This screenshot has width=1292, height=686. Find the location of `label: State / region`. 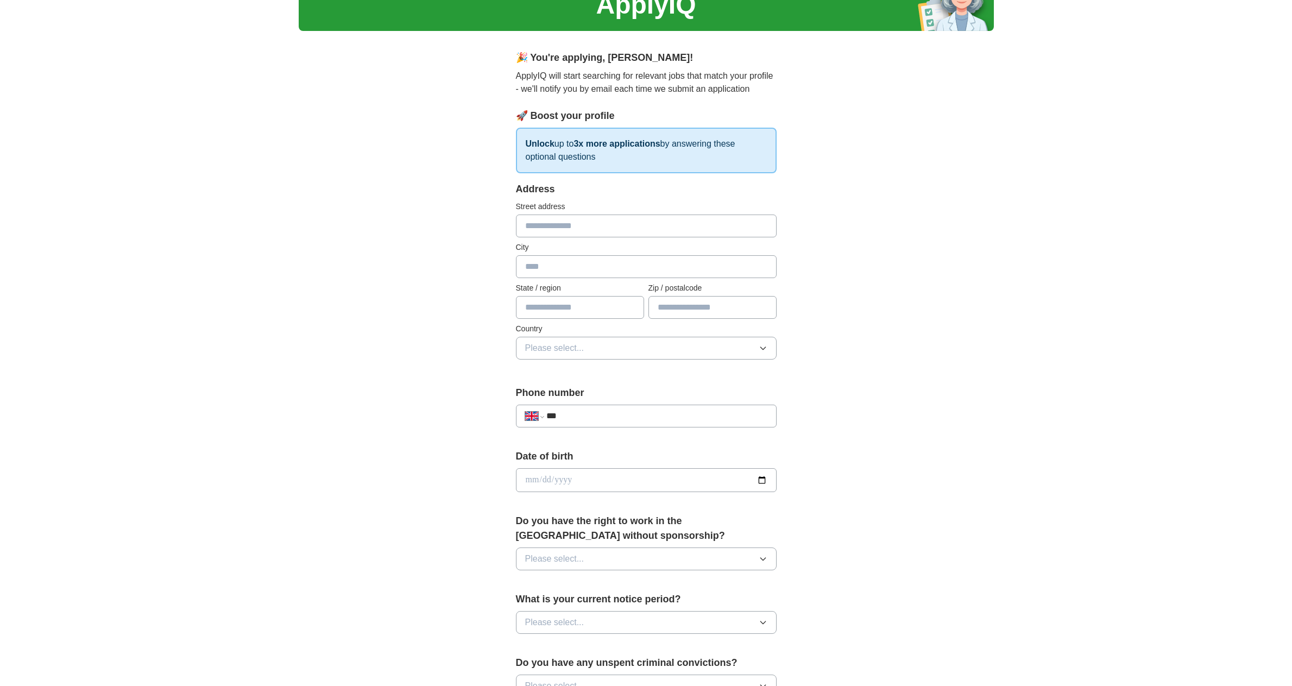

label: State / region is located at coordinates (580, 288).